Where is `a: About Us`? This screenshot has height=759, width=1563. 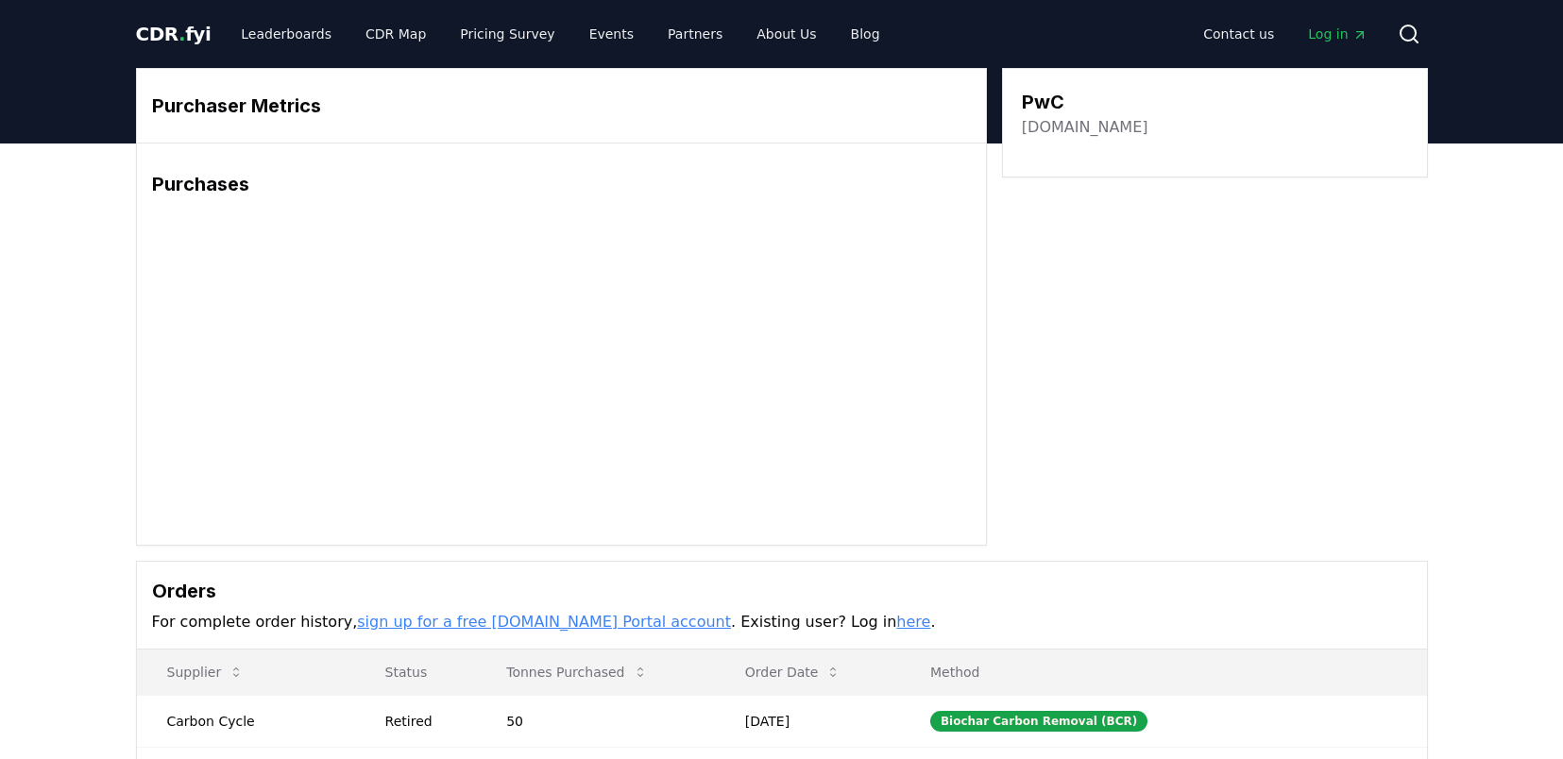
a: About Us is located at coordinates (786, 34).